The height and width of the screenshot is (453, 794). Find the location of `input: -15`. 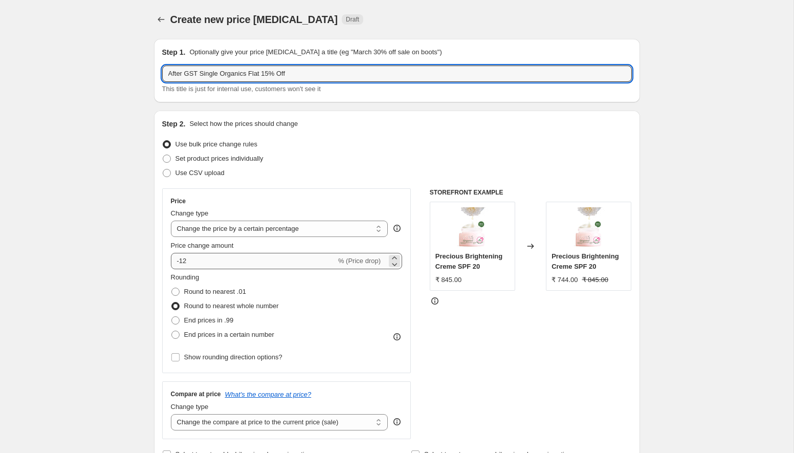

input: -15 is located at coordinates (253, 261).